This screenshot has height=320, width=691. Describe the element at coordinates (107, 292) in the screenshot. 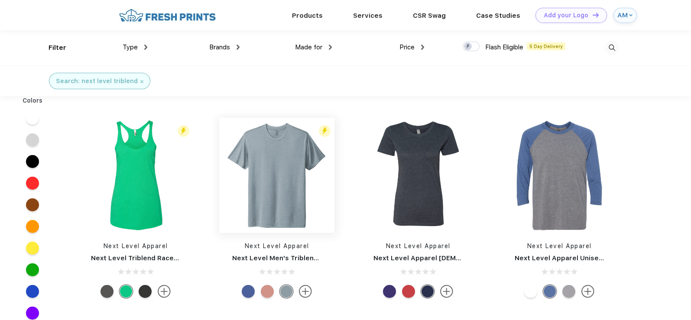

I see `div: Premium Heather` at that location.